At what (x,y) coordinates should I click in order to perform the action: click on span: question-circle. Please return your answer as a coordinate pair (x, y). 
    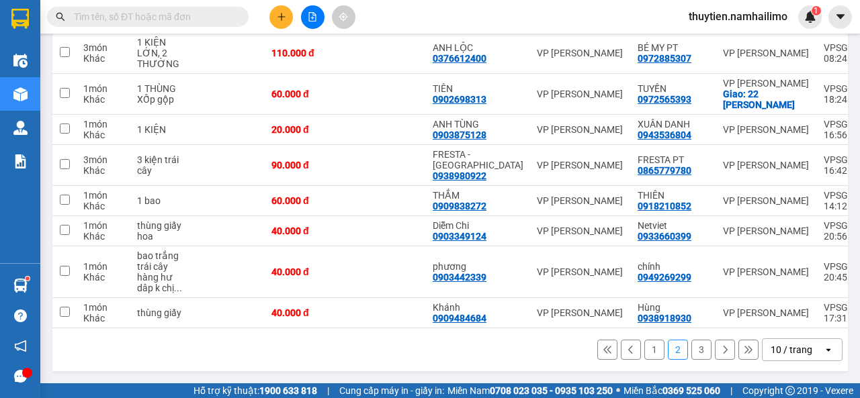
    Looking at the image, I should click on (20, 316).